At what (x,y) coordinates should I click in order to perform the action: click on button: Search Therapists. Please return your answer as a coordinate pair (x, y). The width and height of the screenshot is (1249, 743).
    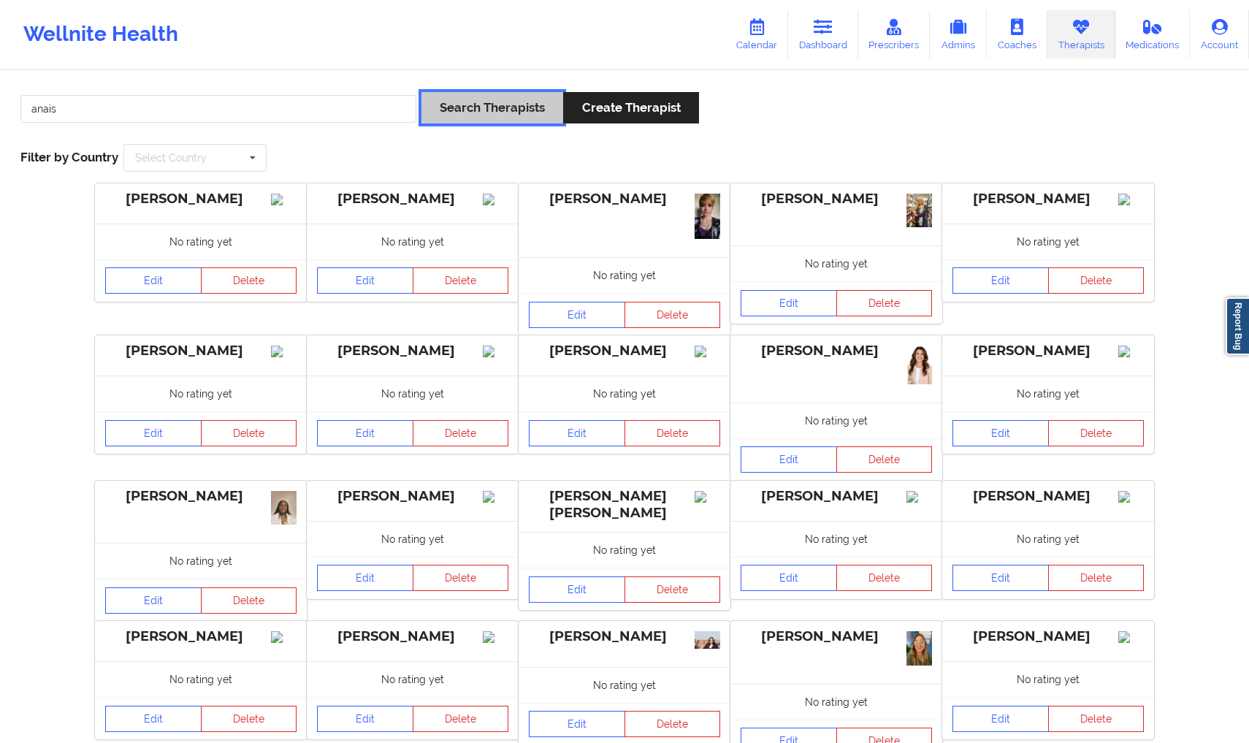
    Looking at the image, I should click on (492, 107).